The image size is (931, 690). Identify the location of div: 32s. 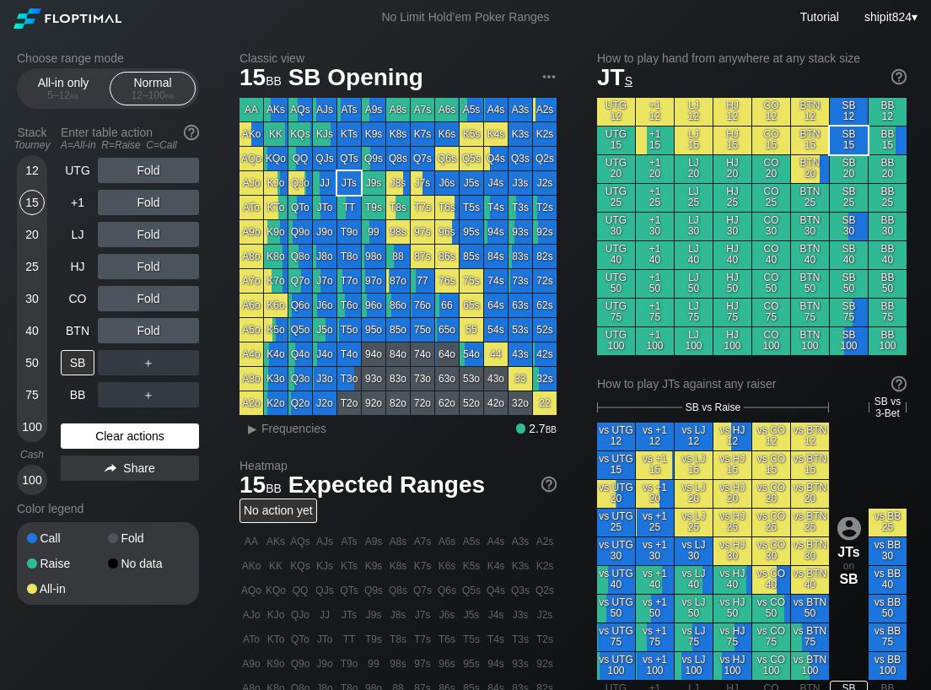
(545, 379).